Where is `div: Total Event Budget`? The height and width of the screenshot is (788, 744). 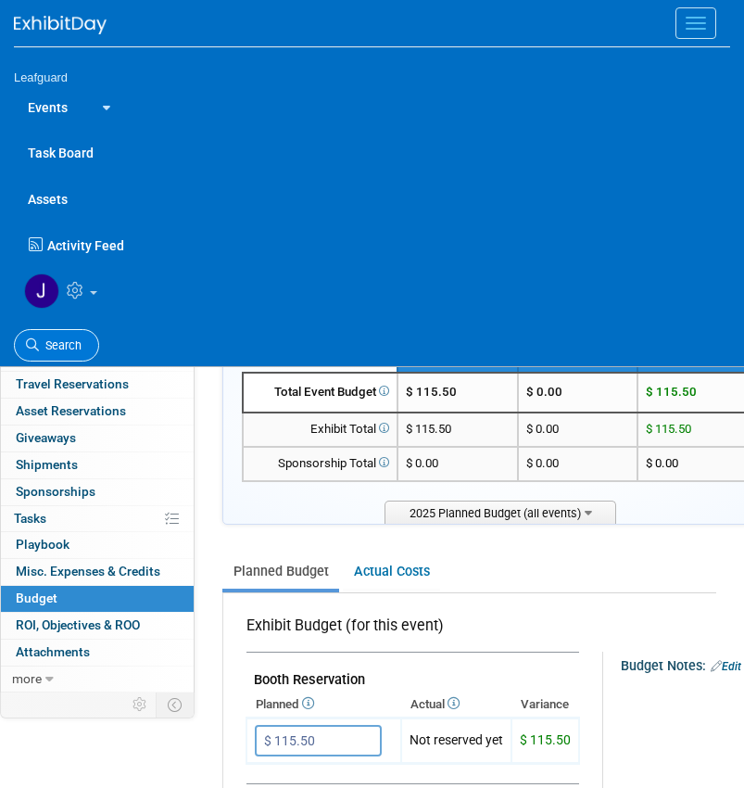 div: Total Event Budget is located at coordinates (320, 392).